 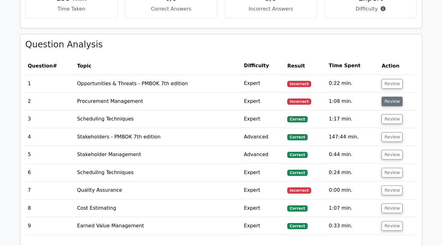 What do you see at coordinates (50, 101) in the screenshot?
I see `td: 2` at bounding box center [50, 101].